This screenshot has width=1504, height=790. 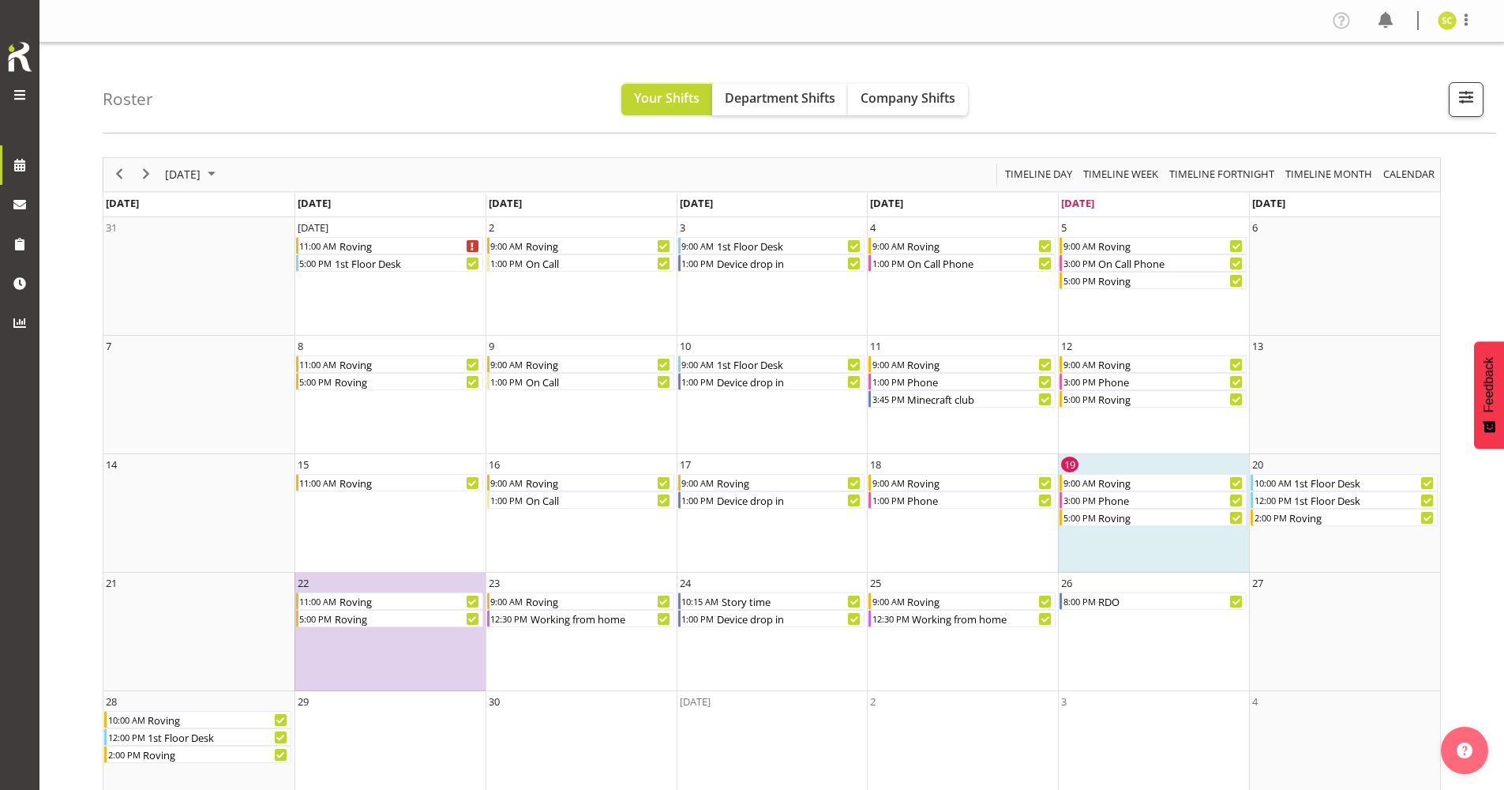 I want to click on div: 12:30 PM, so click(x=509, y=618).